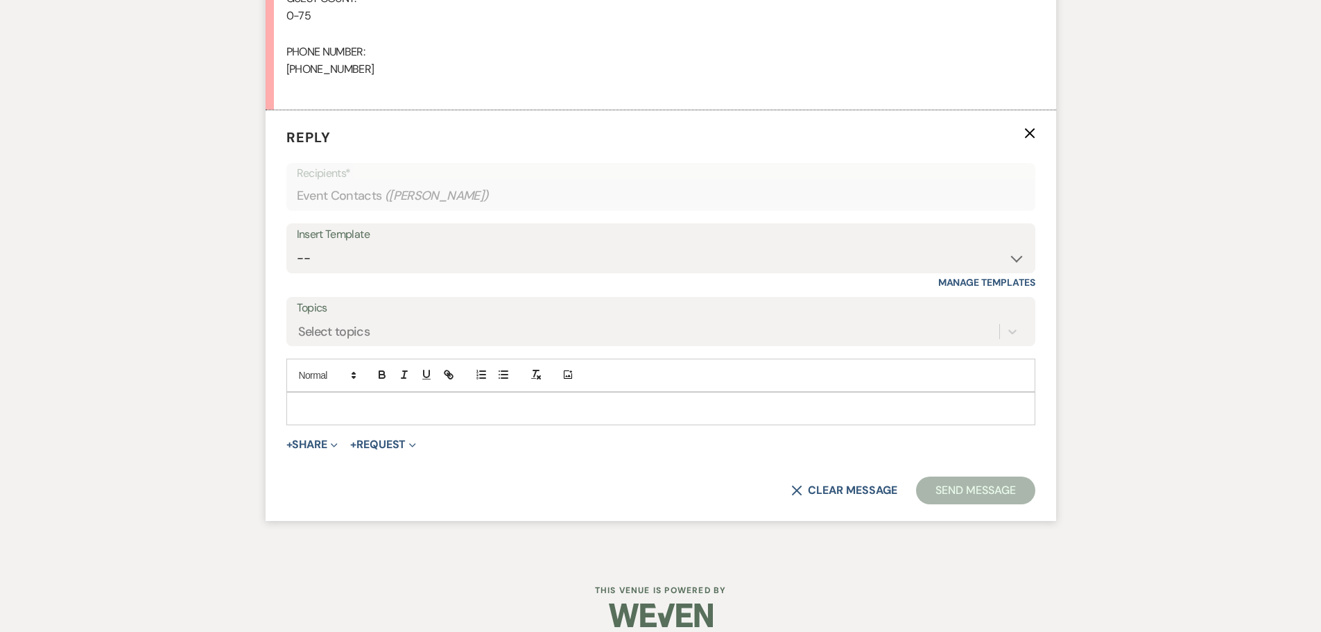 This screenshot has width=1321, height=632. Describe the element at coordinates (312, 445) in the screenshot. I see `button: Share` at that location.